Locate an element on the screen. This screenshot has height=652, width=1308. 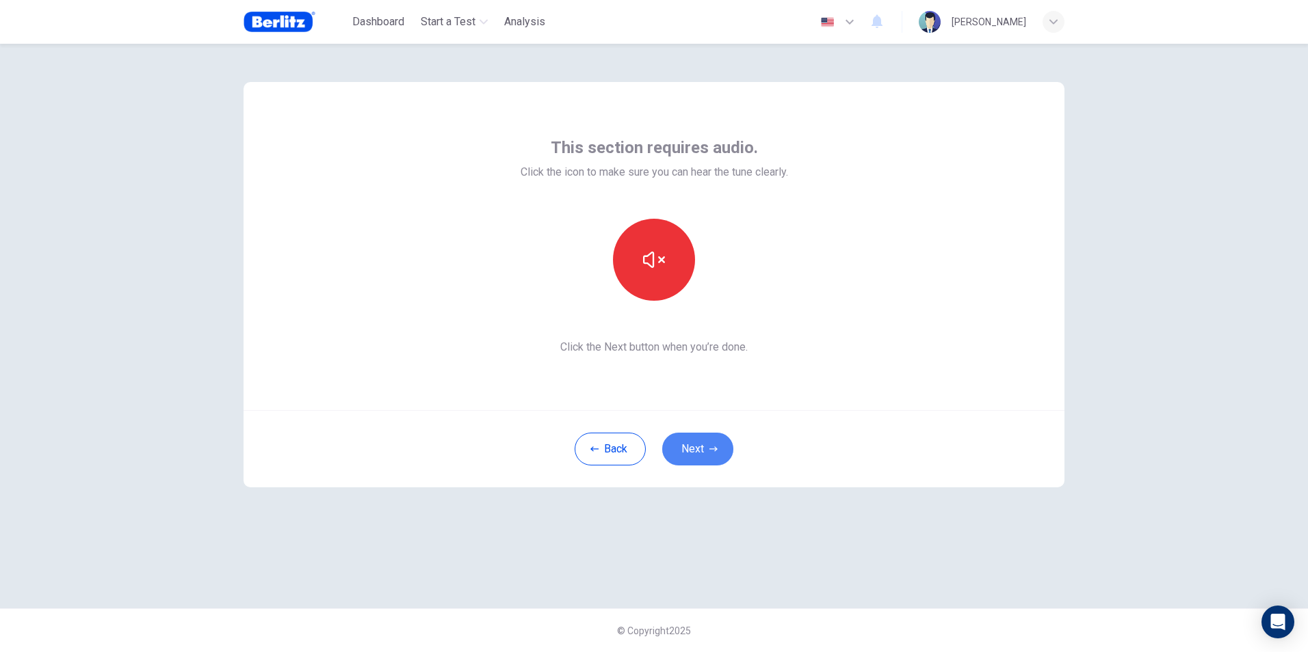
button: Dashboard is located at coordinates (378, 22).